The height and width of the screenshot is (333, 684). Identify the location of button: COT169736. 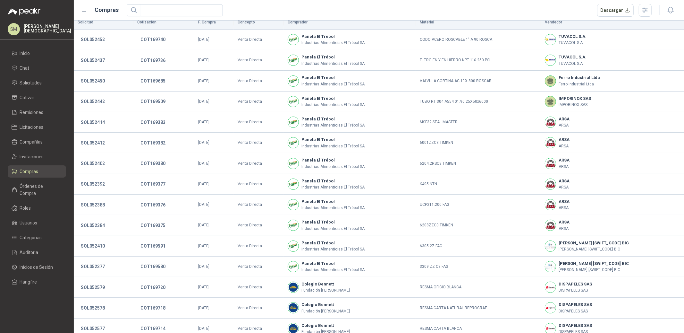
(153, 60).